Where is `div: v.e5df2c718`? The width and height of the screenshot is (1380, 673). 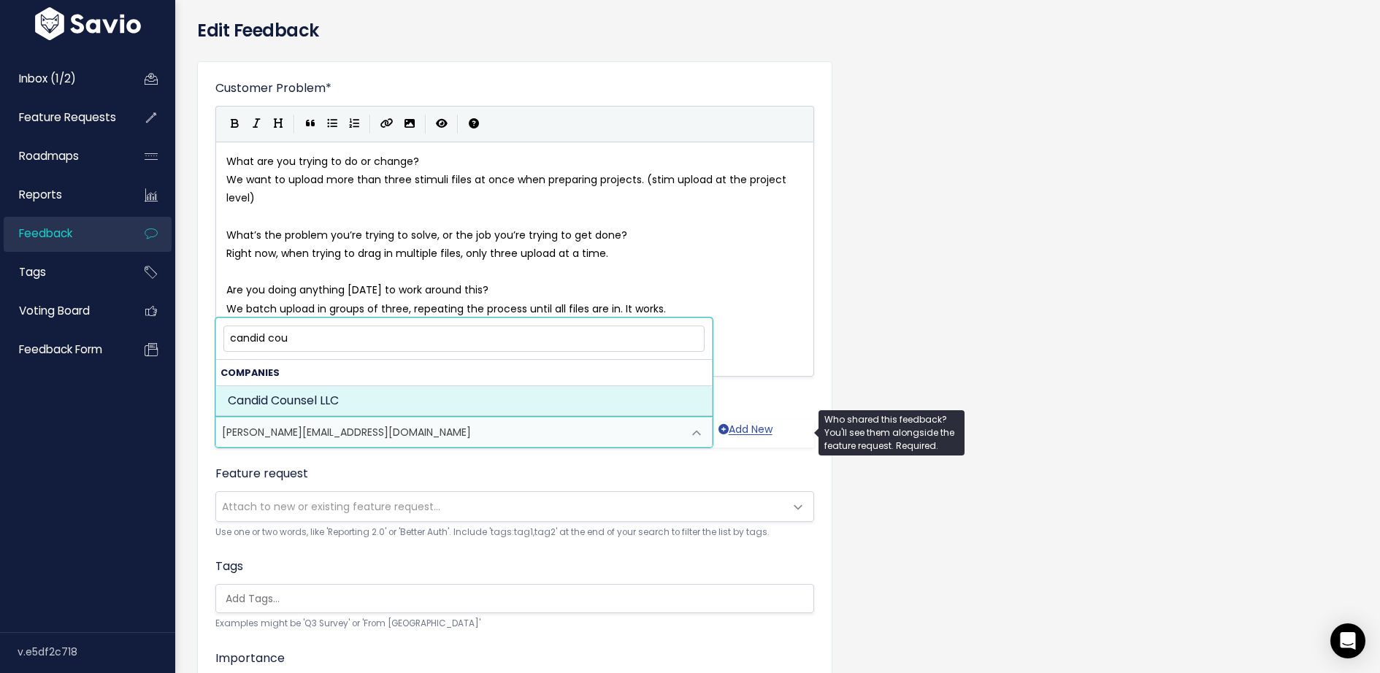
div: v.e5df2c718 is located at coordinates (96, 652).